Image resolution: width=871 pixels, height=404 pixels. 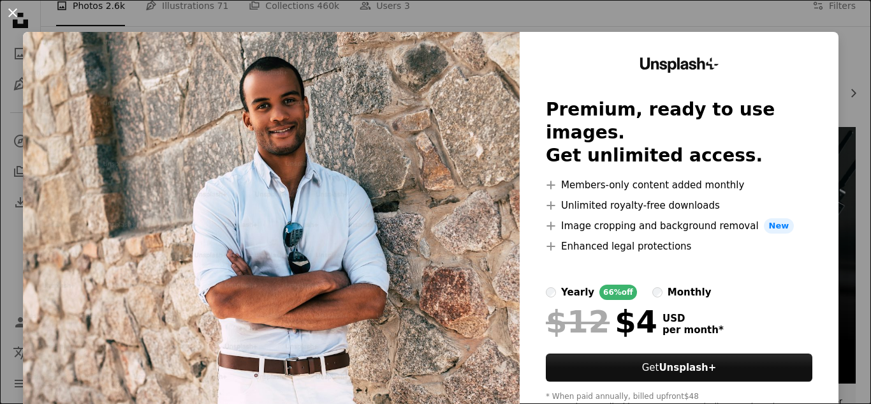 What do you see at coordinates (780, 226) in the screenshot?
I see `span: New` at bounding box center [780, 226].